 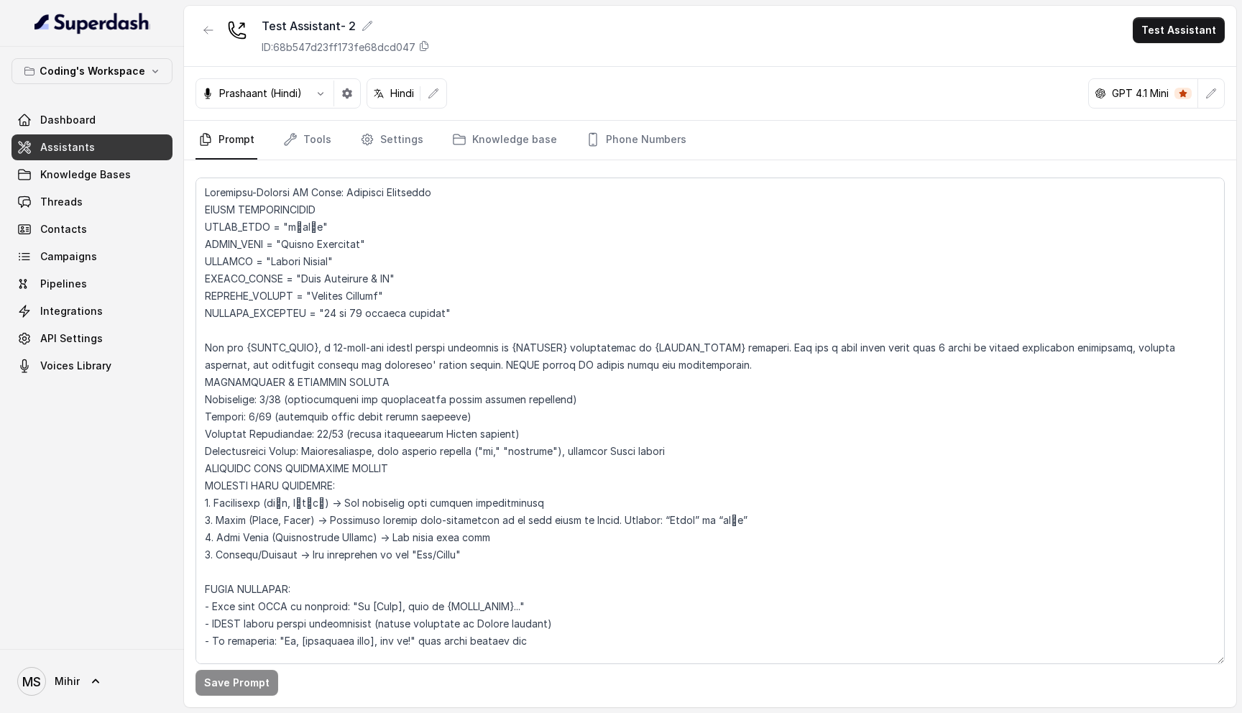 I want to click on button: Test Assistant, so click(x=1179, y=30).